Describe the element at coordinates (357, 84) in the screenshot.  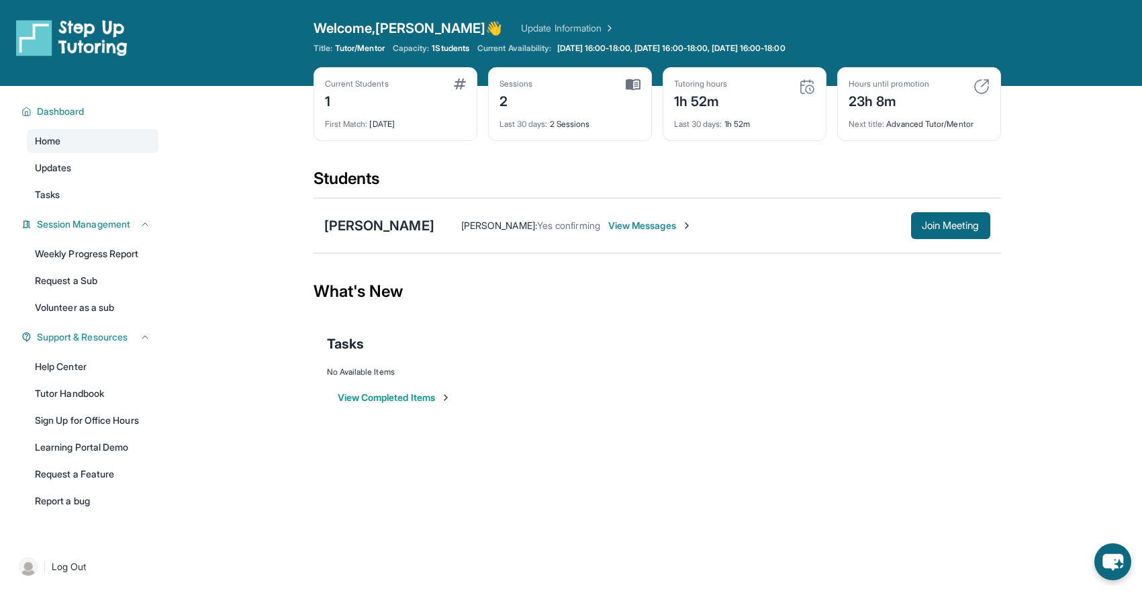
I see `div: Current Students` at that location.